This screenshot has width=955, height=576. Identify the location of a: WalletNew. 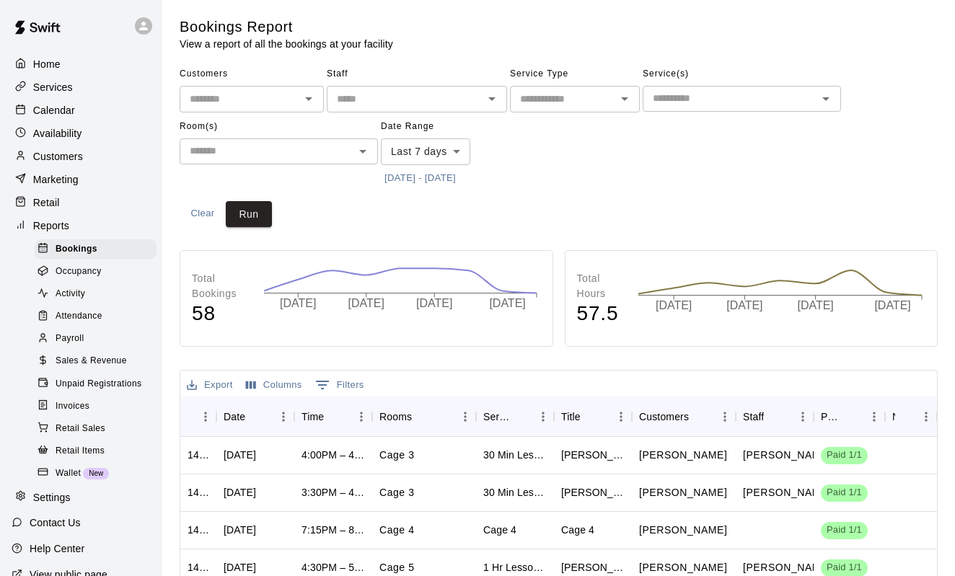
(98, 473).